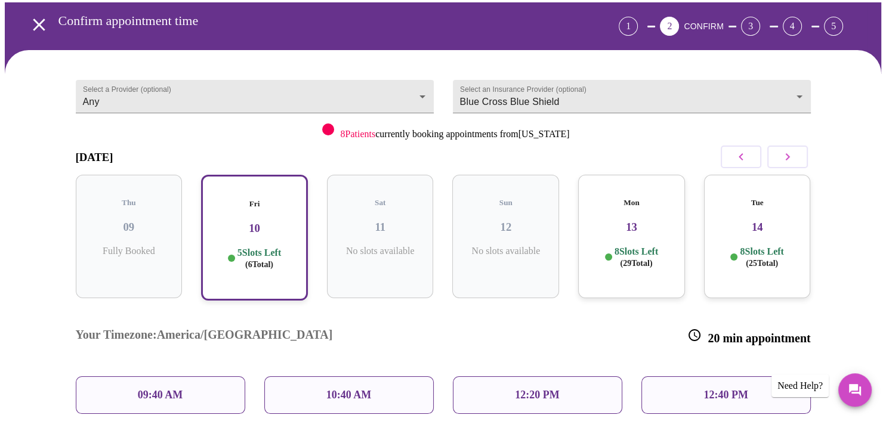 The image size is (886, 421). Describe the element at coordinates (757, 227) in the screenshot. I see `h3: 14` at that location.